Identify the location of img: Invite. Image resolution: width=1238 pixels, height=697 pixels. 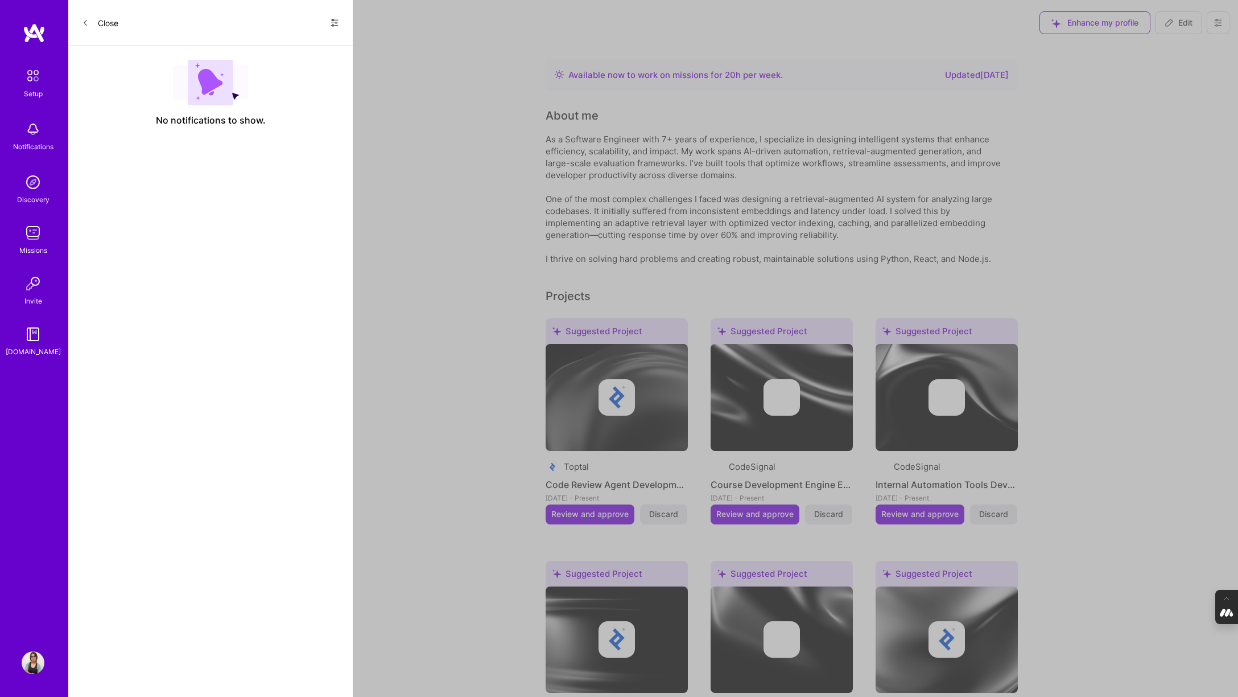
(33, 283).